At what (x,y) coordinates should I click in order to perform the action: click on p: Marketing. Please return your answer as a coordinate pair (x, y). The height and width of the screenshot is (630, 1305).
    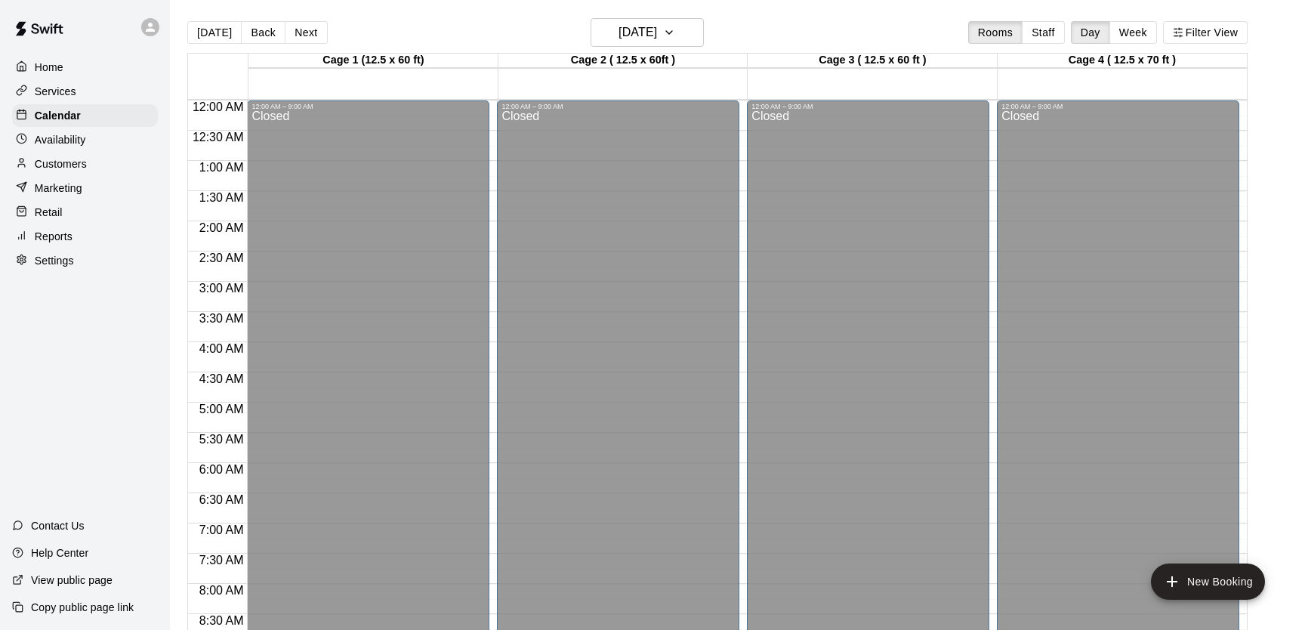
    Looking at the image, I should click on (58, 188).